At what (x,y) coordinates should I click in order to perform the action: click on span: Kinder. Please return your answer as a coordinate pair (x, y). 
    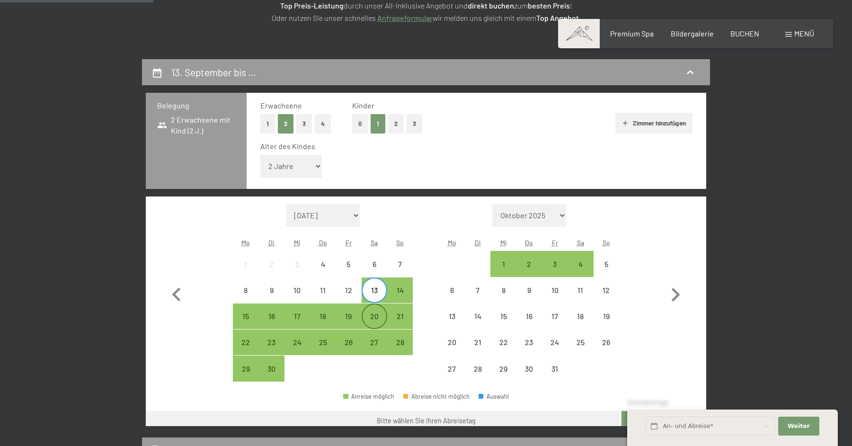
    Looking at the image, I should click on (363, 105).